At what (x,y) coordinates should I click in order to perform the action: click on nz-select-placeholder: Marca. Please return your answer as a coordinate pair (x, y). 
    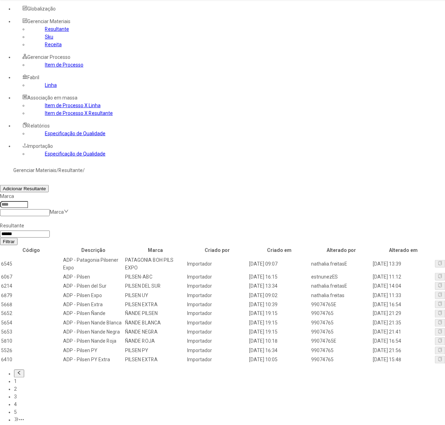
    Looking at the image, I should click on (57, 212).